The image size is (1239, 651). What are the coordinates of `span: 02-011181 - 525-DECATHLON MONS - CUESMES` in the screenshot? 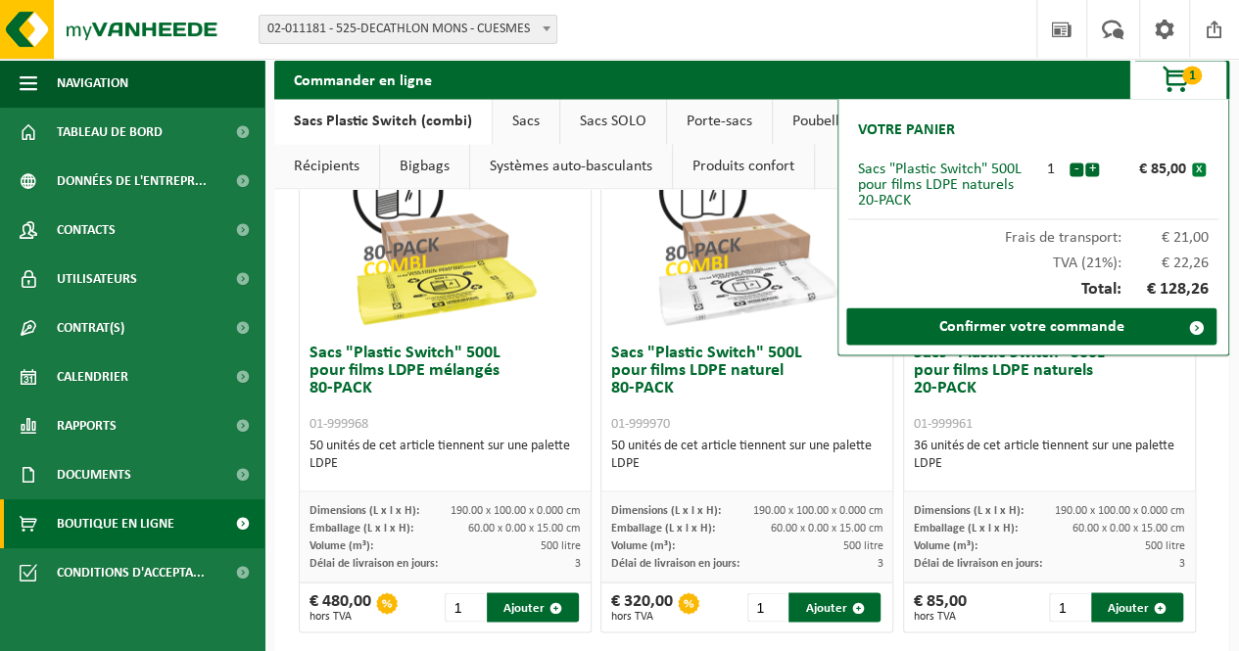 It's located at (407, 29).